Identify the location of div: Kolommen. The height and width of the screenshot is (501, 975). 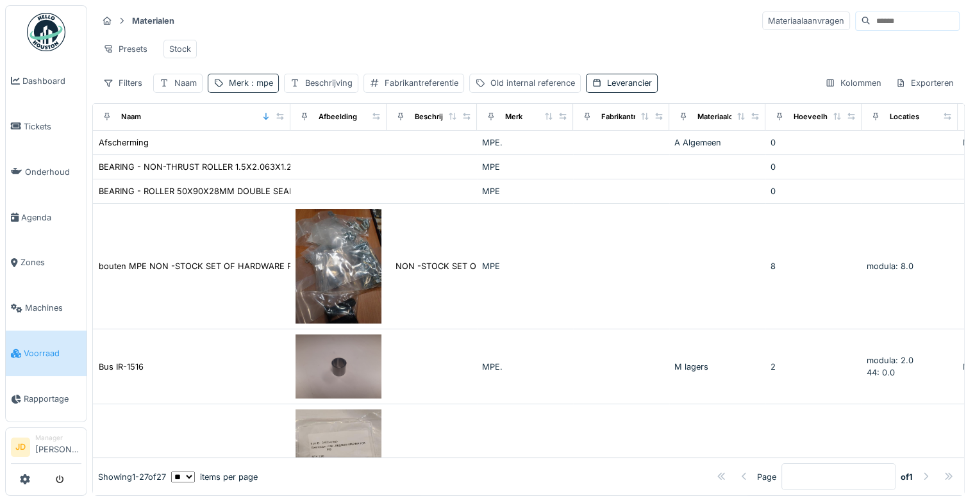
(853, 83).